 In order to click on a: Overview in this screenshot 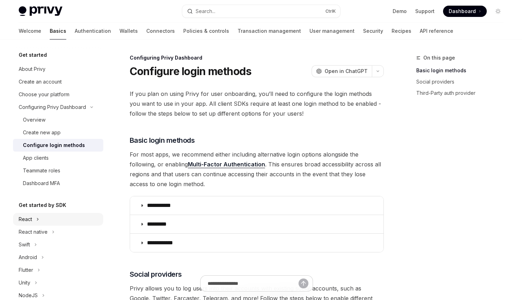, I will do `click(58, 120)`.